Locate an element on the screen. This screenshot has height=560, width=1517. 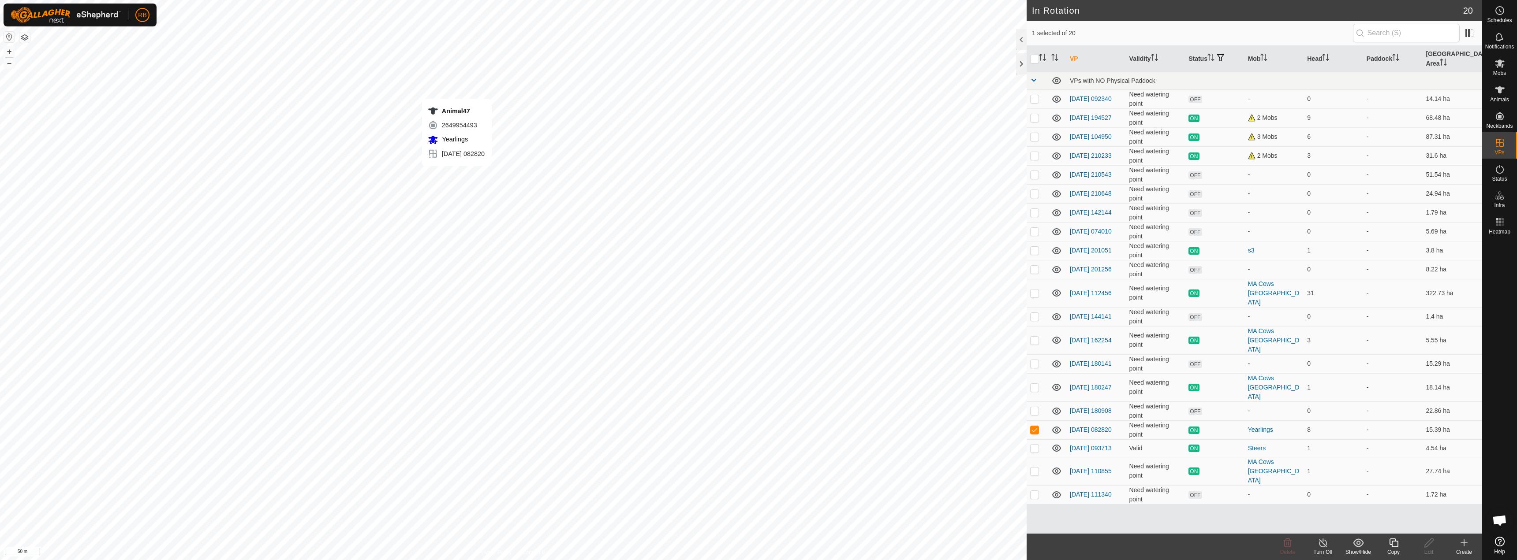
td: 68.48 ha is located at coordinates (1452, 118).